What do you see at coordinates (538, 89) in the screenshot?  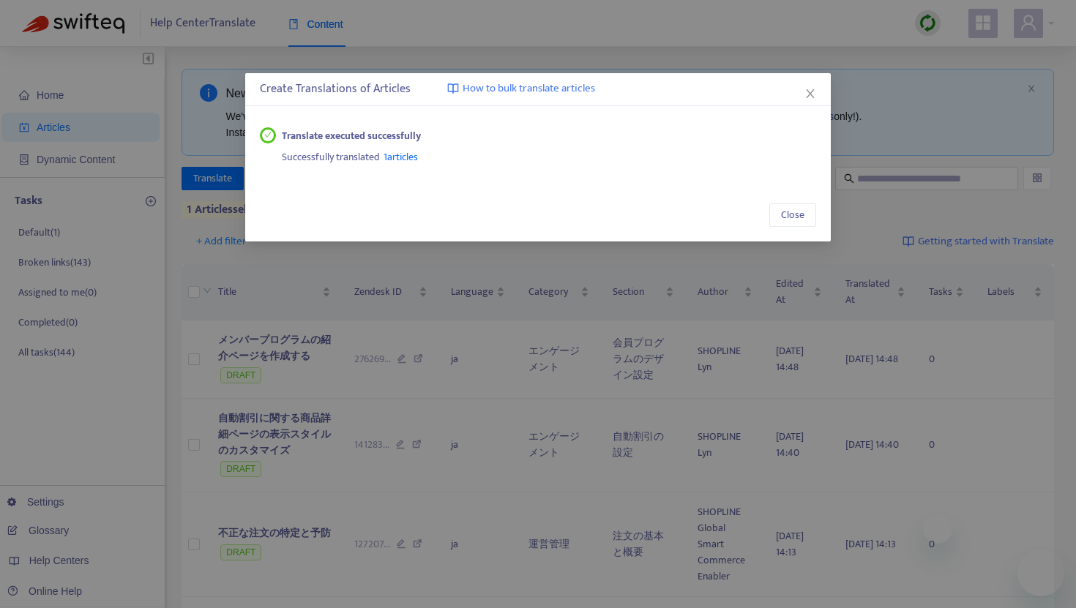 I see `div: Create Translations of Articles` at bounding box center [538, 89].